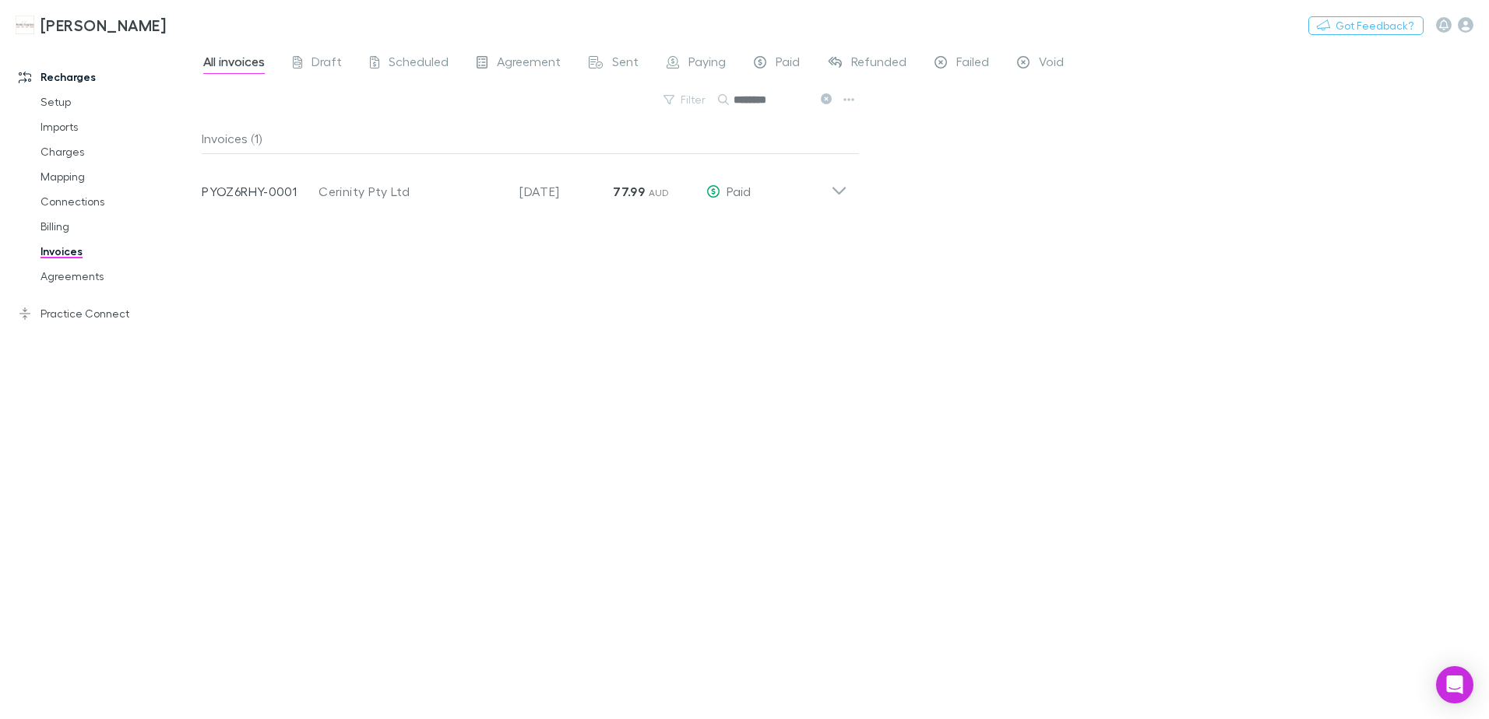  Describe the element at coordinates (685, 100) in the screenshot. I see `button: Filter` at that location.